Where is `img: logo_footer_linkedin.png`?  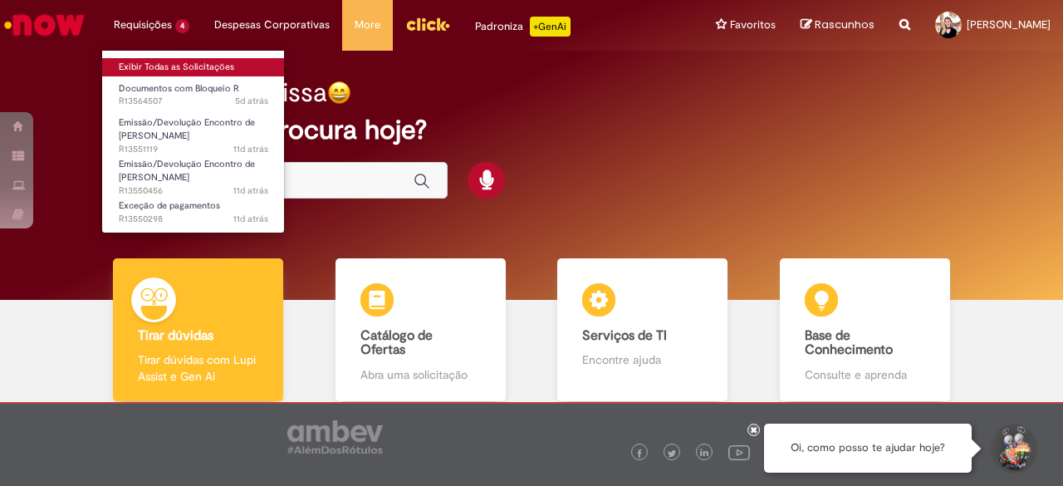
img: logo_footer_linkedin.png is located at coordinates (704, 453).